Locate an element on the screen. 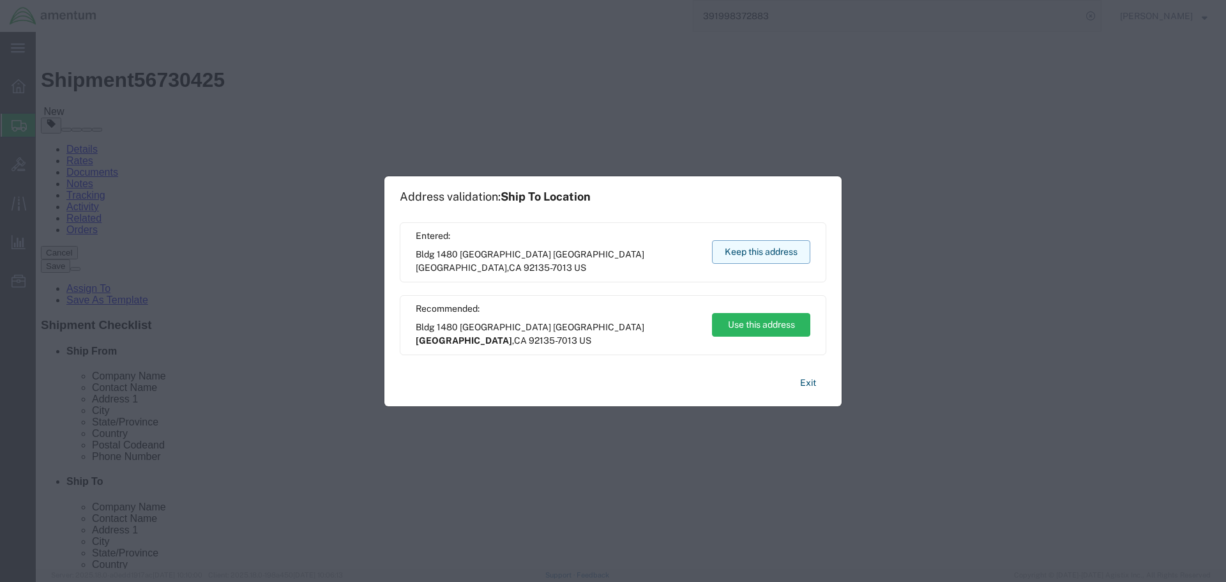 Image resolution: width=1226 pixels, height=582 pixels. span: Ship To Location is located at coordinates (545, 196).